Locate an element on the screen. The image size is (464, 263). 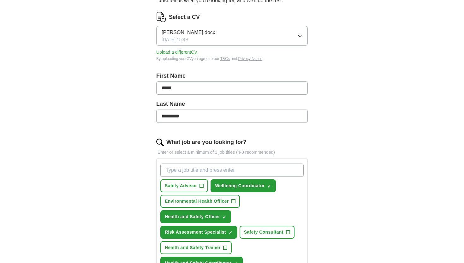
button: Upload a differentCV is located at coordinates (177, 52).